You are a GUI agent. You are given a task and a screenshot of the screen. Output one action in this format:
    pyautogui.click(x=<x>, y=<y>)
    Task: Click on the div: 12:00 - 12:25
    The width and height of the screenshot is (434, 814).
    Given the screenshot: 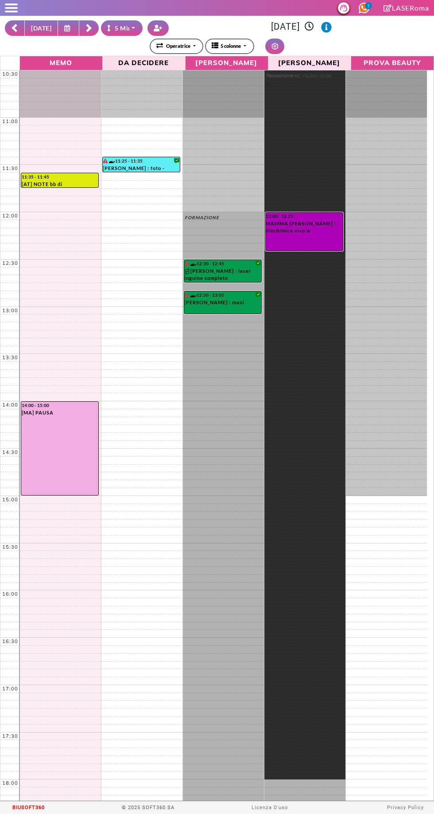 What is the action you would take?
    pyautogui.click(x=304, y=216)
    